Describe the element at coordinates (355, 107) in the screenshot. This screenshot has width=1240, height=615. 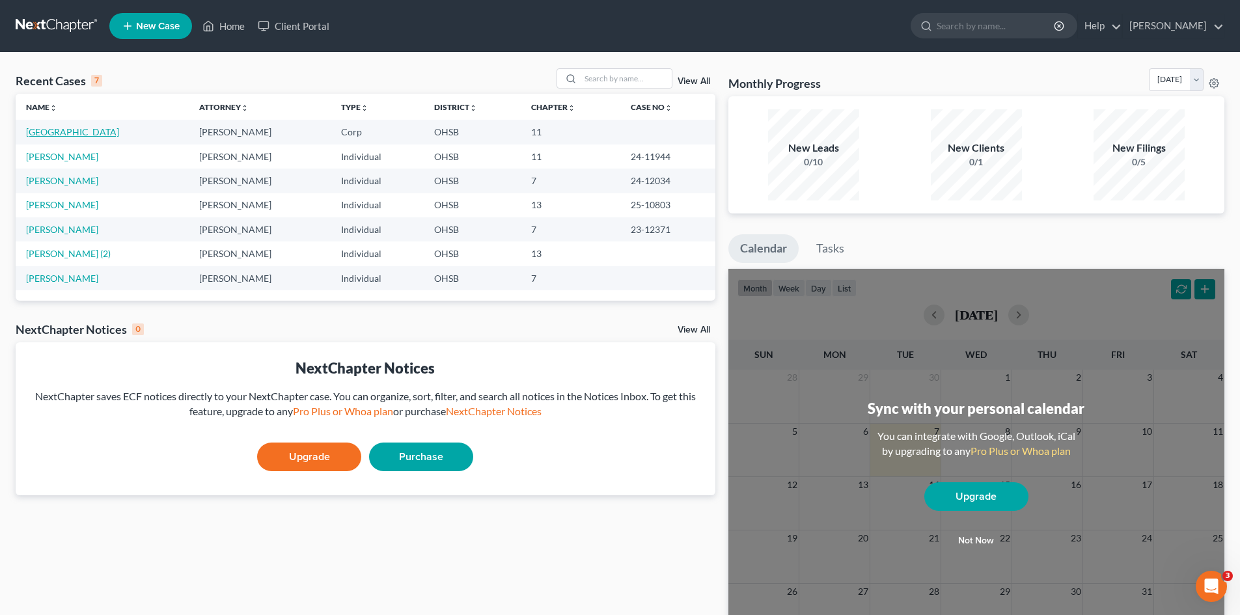
I see `a: Typeunfold_more` at that location.